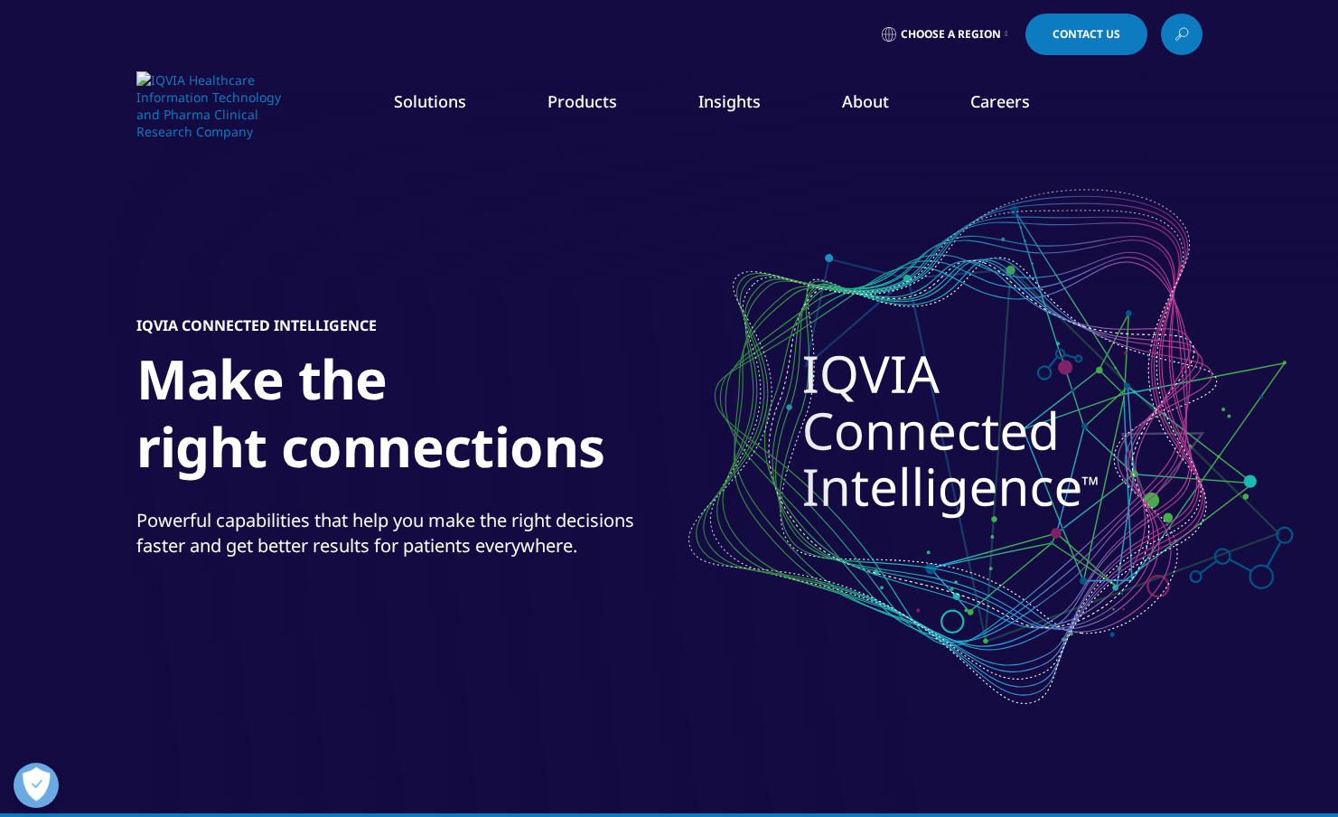  Describe the element at coordinates (582, 101) in the screenshot. I see `a: Products` at that location.